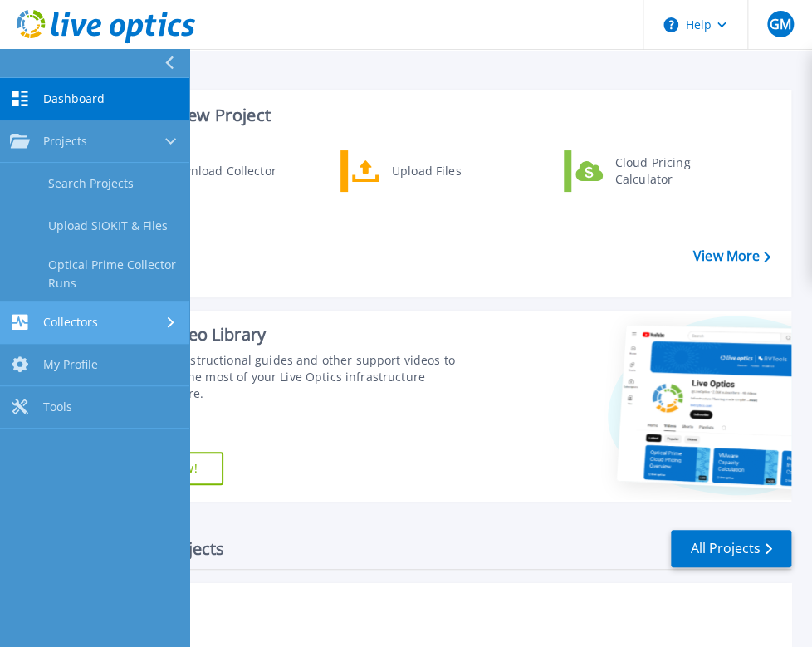 Image resolution: width=812 pixels, height=647 pixels. Describe the element at coordinates (74, 99) in the screenshot. I see `span: Dashboard` at that location.